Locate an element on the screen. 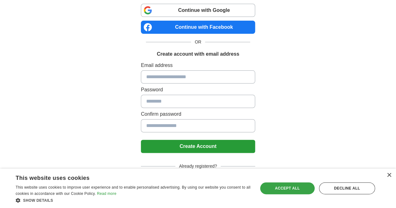 Image resolution: width=396 pixels, height=208 pixels. label: Confirm password is located at coordinates (198, 114).